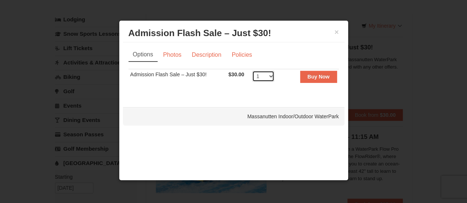  Describe the element at coordinates (206, 55) in the screenshot. I see `a: Description` at that location.